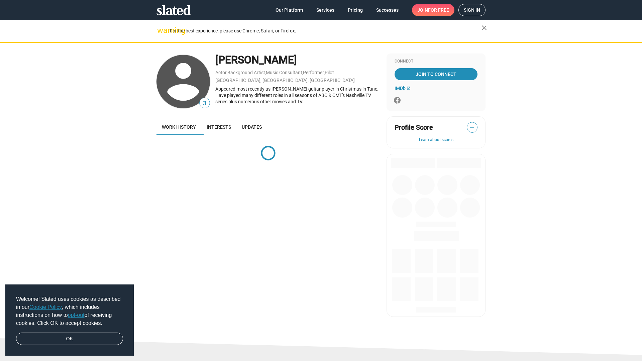 The height and width of the screenshot is (361, 642). Describe the element at coordinates (330, 73) in the screenshot. I see `a: Pilot` at that location.